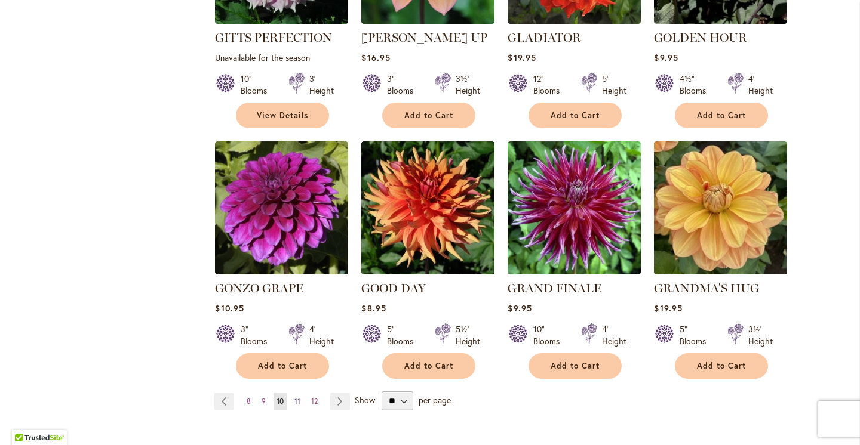 This screenshot has width=860, height=445. What do you see at coordinates (248, 402) in the screenshot?
I see `a: 8` at bounding box center [248, 402].